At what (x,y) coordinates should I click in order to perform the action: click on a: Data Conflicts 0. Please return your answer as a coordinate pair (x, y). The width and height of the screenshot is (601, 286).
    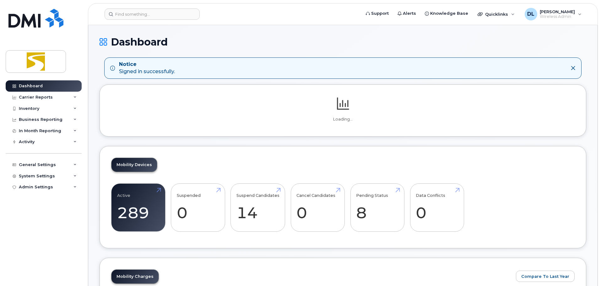
    Looking at the image, I should click on (437, 208).